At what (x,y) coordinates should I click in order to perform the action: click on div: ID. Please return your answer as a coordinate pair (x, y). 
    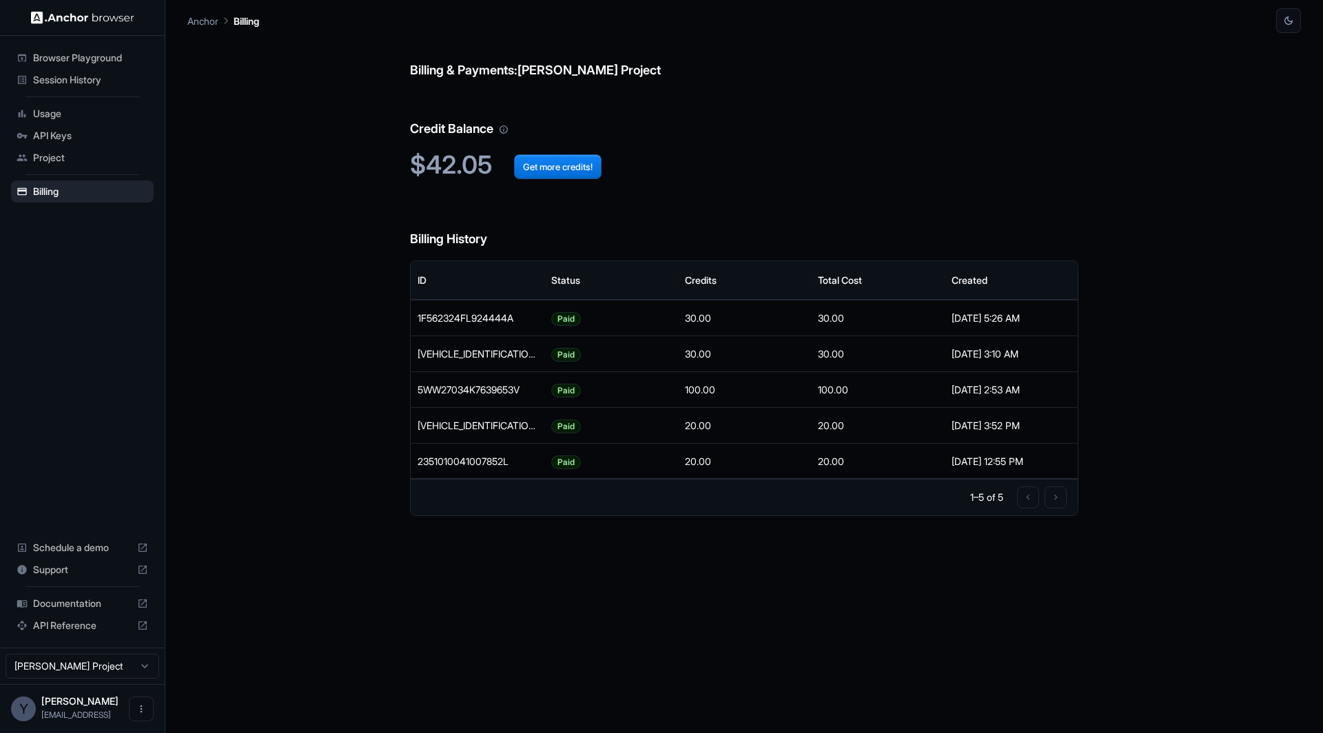
    Looking at the image, I should click on (422, 280).